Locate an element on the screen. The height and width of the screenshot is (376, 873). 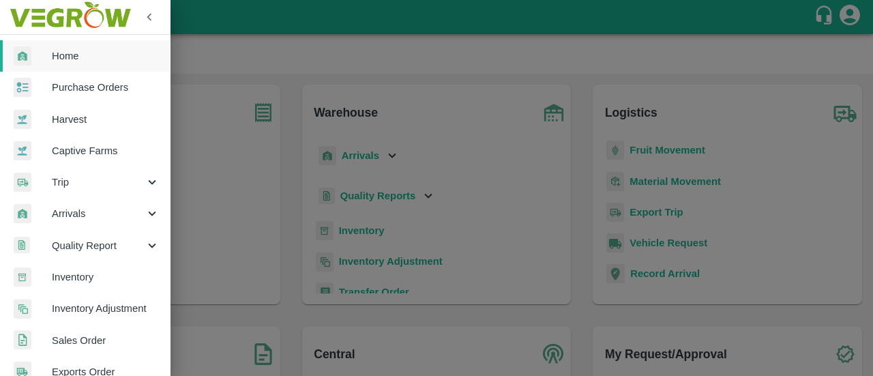
img: delivery is located at coordinates (23, 182).